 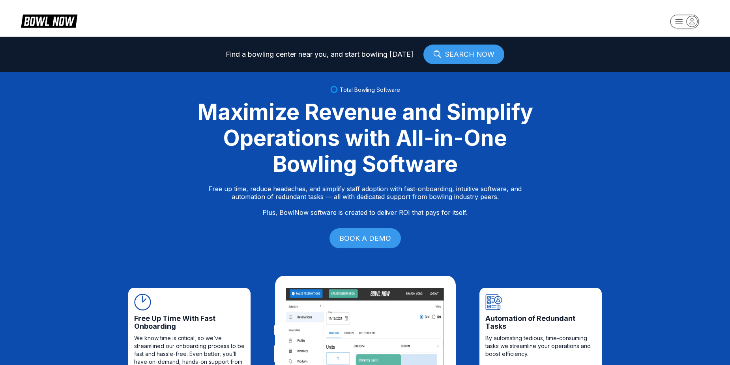 What do you see at coordinates (365, 238) in the screenshot?
I see `a: BOOK A DEMO` at bounding box center [365, 238].